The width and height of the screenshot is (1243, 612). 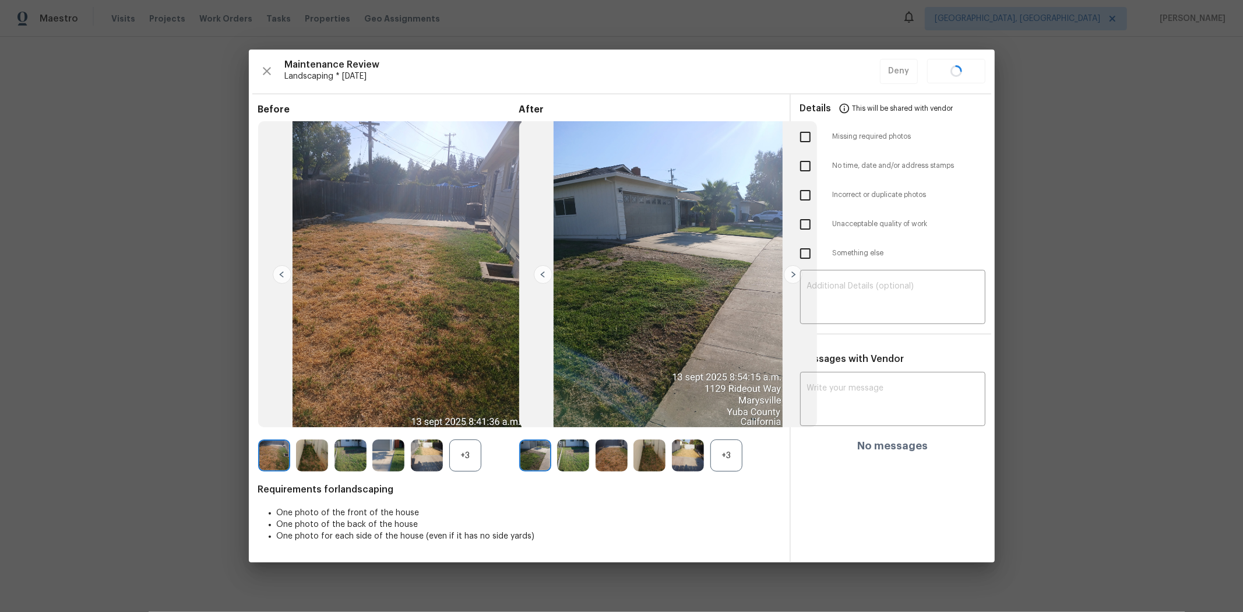 What do you see at coordinates (519, 489) in the screenshot?
I see `span: Requirements for landscaping` at bounding box center [519, 489].